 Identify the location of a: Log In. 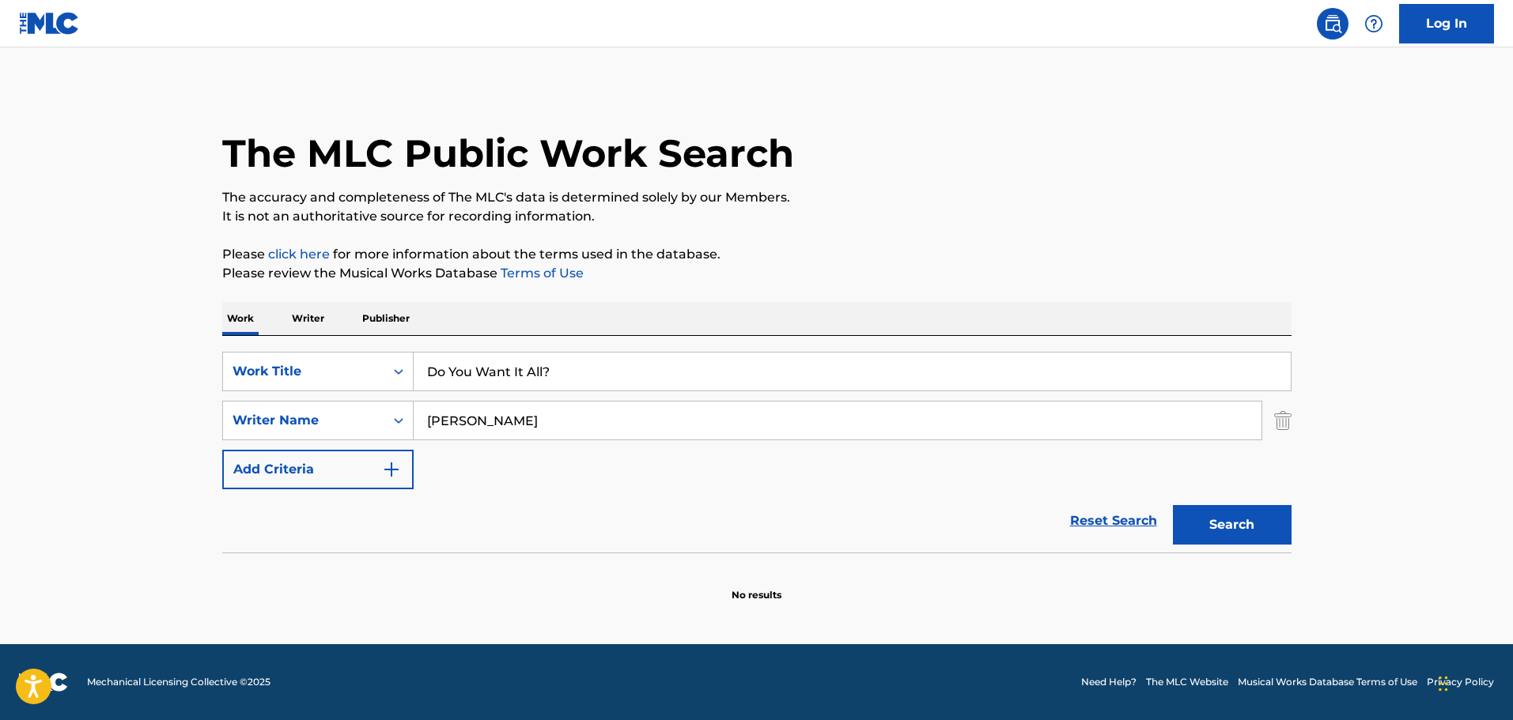
(1446, 24).